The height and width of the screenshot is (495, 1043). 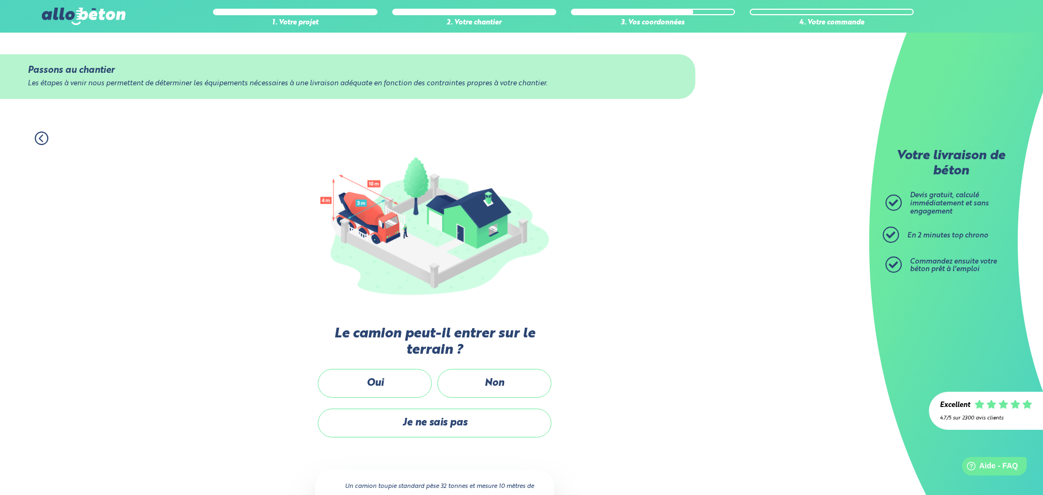 What do you see at coordinates (348, 70) in the screenshot?
I see `div: Passons au chantier` at bounding box center [348, 70].